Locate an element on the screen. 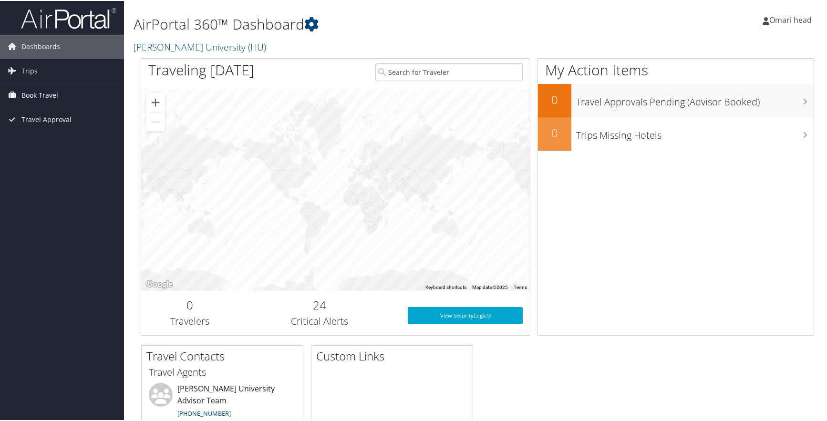 The height and width of the screenshot is (421, 827). span: Travel Approval is located at coordinates (46, 119).